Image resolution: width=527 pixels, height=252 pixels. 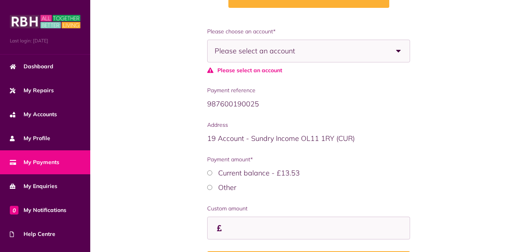 What do you see at coordinates (309, 90) in the screenshot?
I see `span: Payment reference` at bounding box center [309, 90].